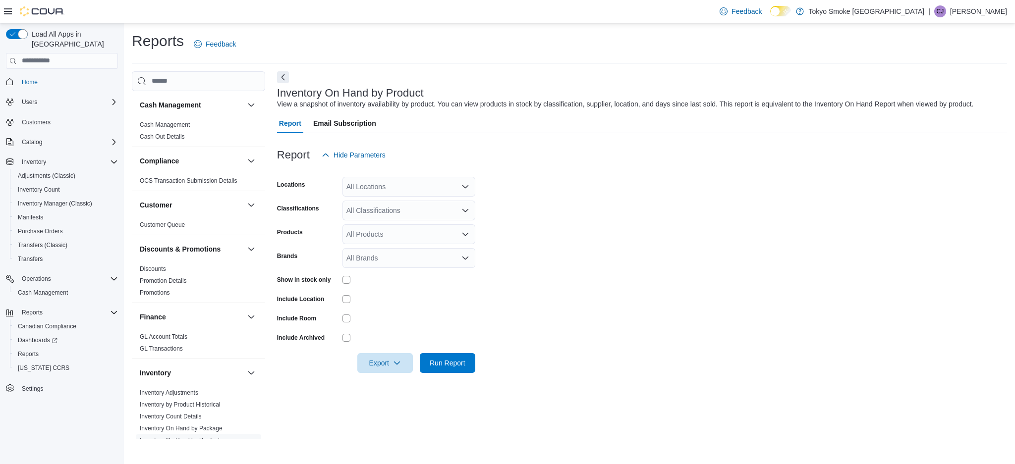 This screenshot has height=464, width=1015. What do you see at coordinates (181, 429) in the screenshot?
I see `a: Inventory On Hand by Package` at bounding box center [181, 429].